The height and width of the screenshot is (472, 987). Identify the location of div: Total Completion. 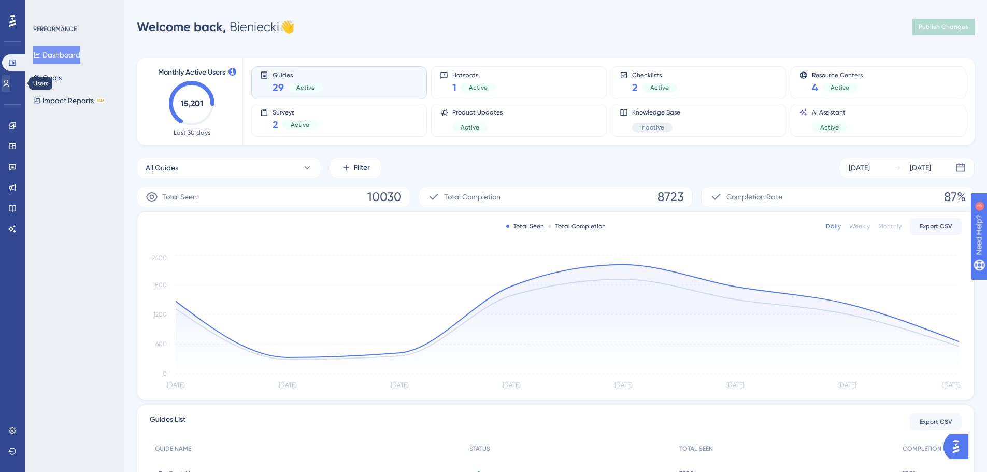
(576, 226).